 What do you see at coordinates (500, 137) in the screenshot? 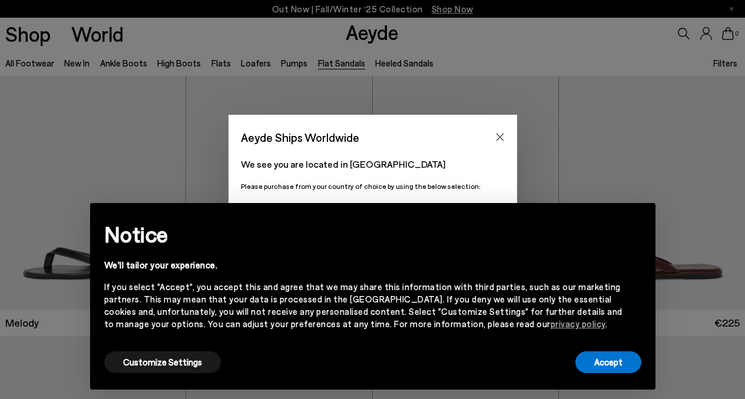
I see `button: Close` at bounding box center [500, 137].